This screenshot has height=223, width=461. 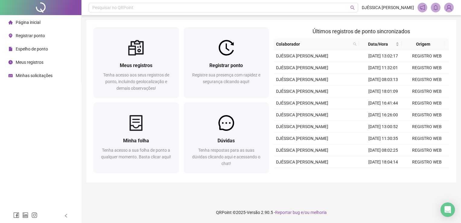 What do you see at coordinates (436, 8) in the screenshot?
I see `span: bell` at bounding box center [436, 8].